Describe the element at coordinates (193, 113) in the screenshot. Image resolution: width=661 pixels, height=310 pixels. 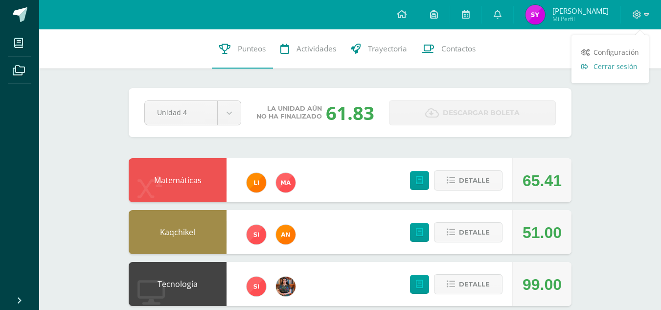
I see `a: Unidad 4` at that location.